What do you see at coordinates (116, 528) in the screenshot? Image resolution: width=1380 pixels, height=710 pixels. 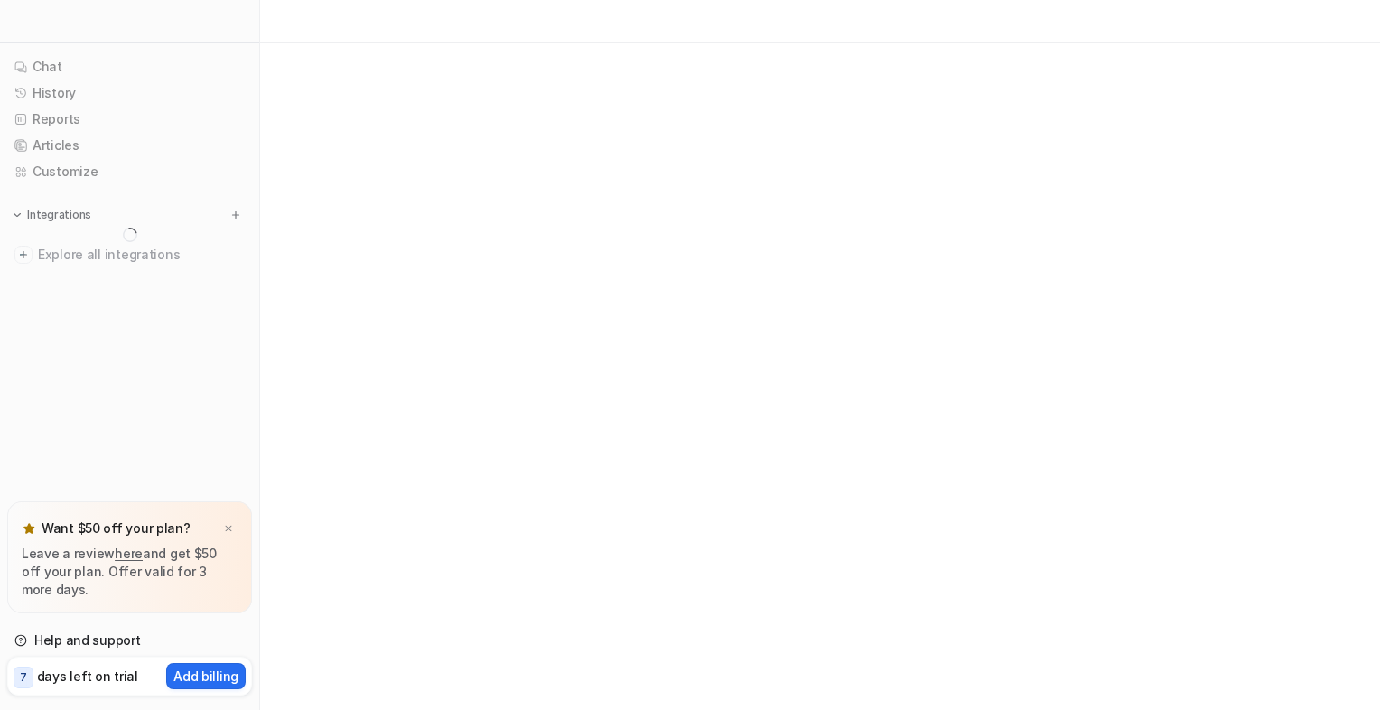 I see `p: Want $50 off your plan?` at bounding box center [116, 528].